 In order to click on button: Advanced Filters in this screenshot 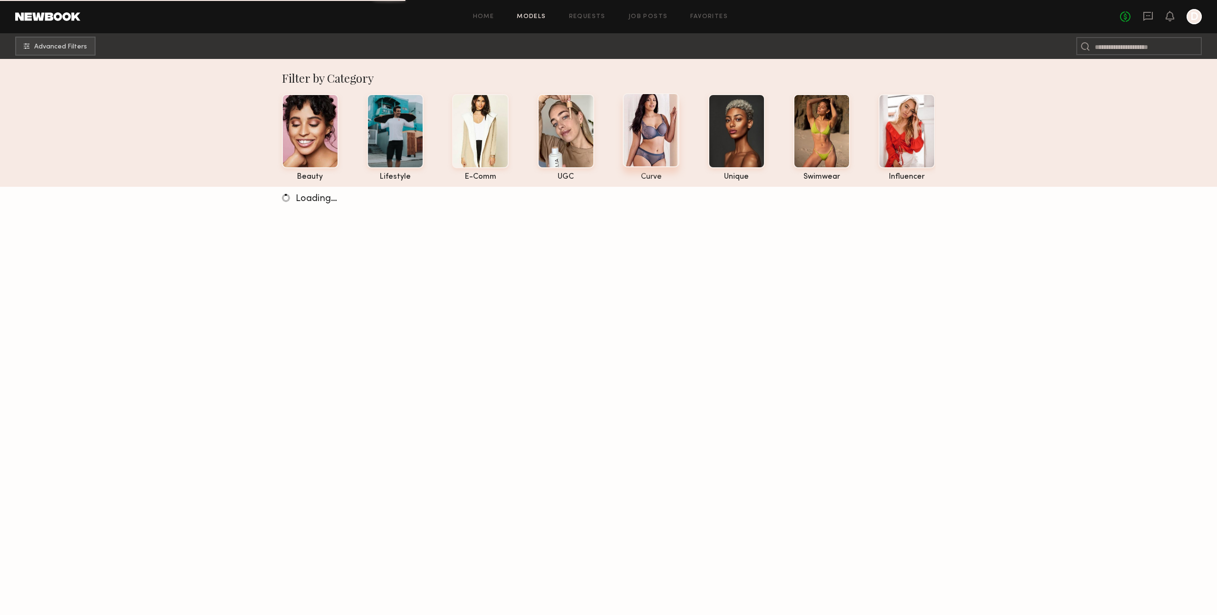, I will do `click(55, 46)`.